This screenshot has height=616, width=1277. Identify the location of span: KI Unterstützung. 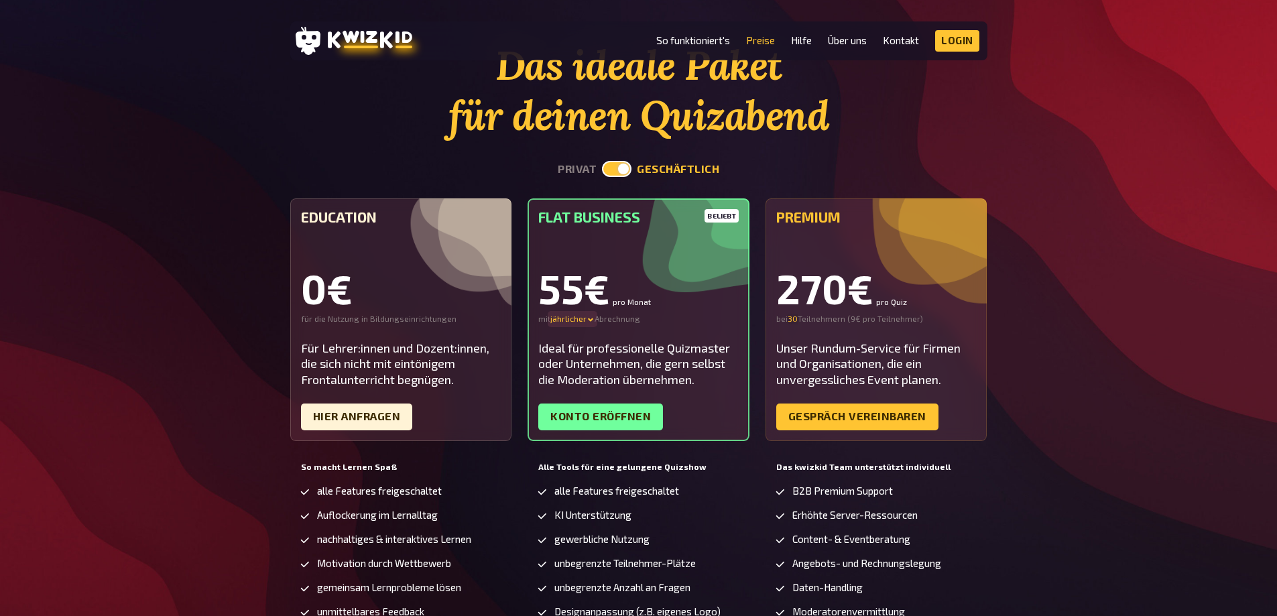
(593, 515).